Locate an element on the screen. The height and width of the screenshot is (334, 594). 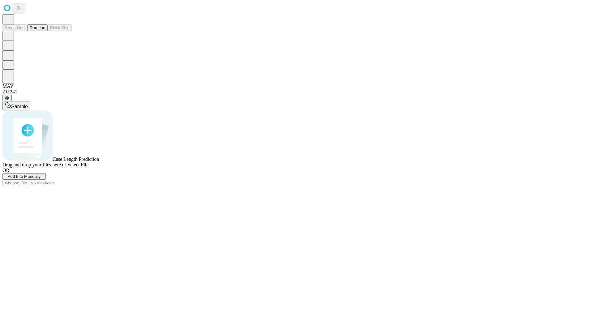
button: Sample is located at coordinates (16, 106).